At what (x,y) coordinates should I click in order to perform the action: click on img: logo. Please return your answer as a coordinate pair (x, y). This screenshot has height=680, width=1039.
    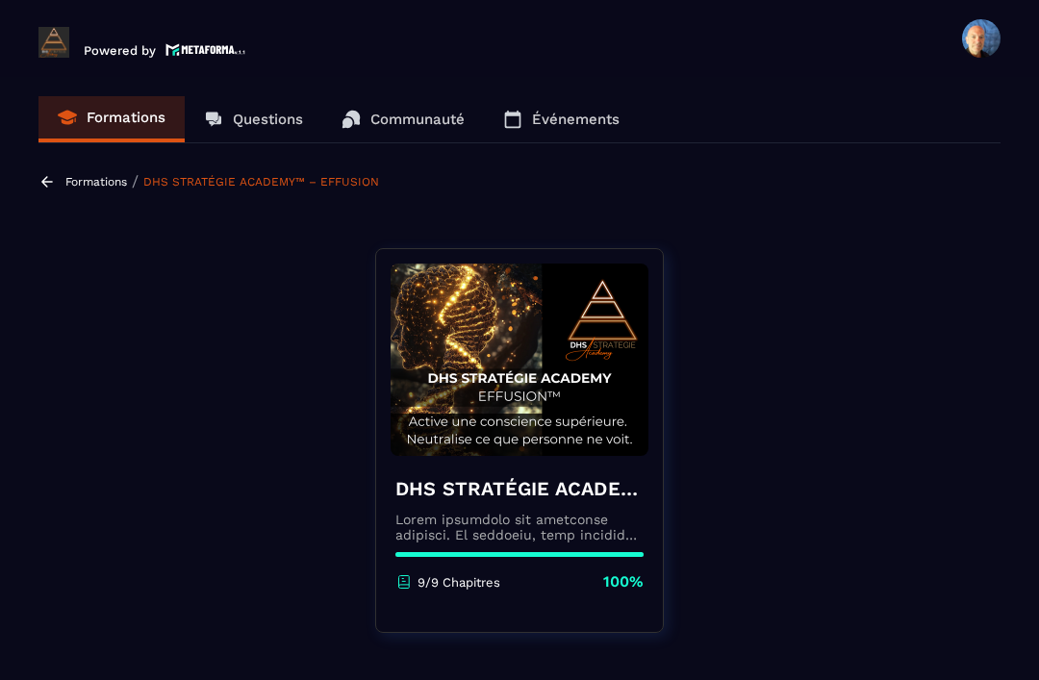
    Looking at the image, I should click on (206, 49).